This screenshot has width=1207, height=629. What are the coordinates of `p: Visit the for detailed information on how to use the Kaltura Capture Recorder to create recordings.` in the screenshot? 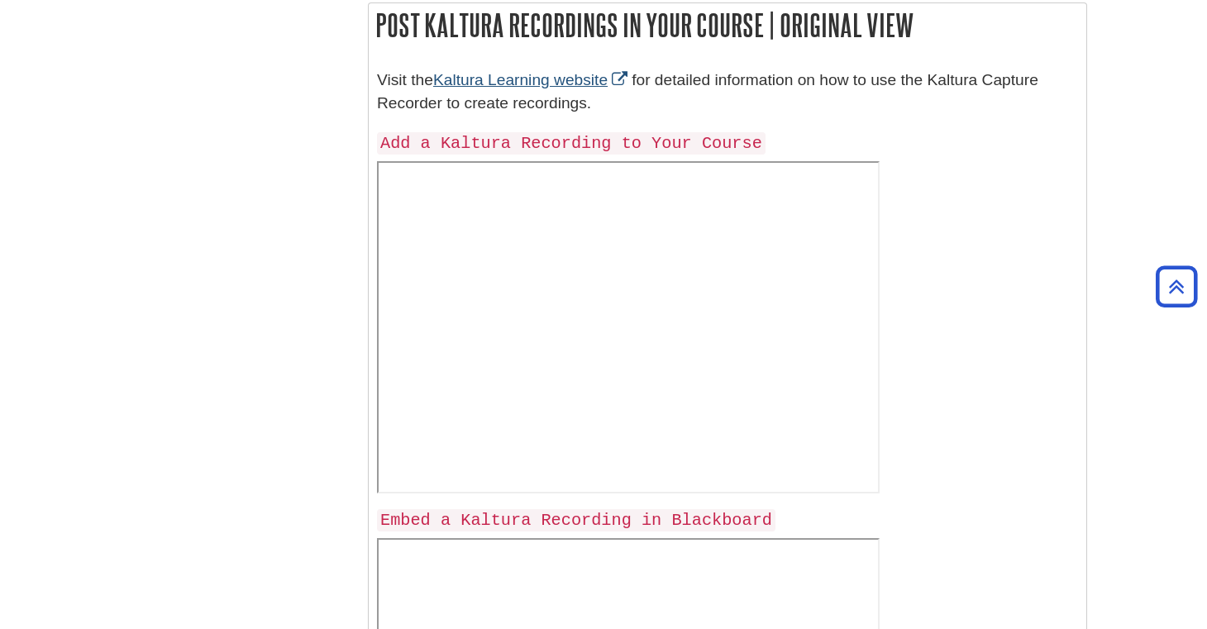 It's located at (727, 93).